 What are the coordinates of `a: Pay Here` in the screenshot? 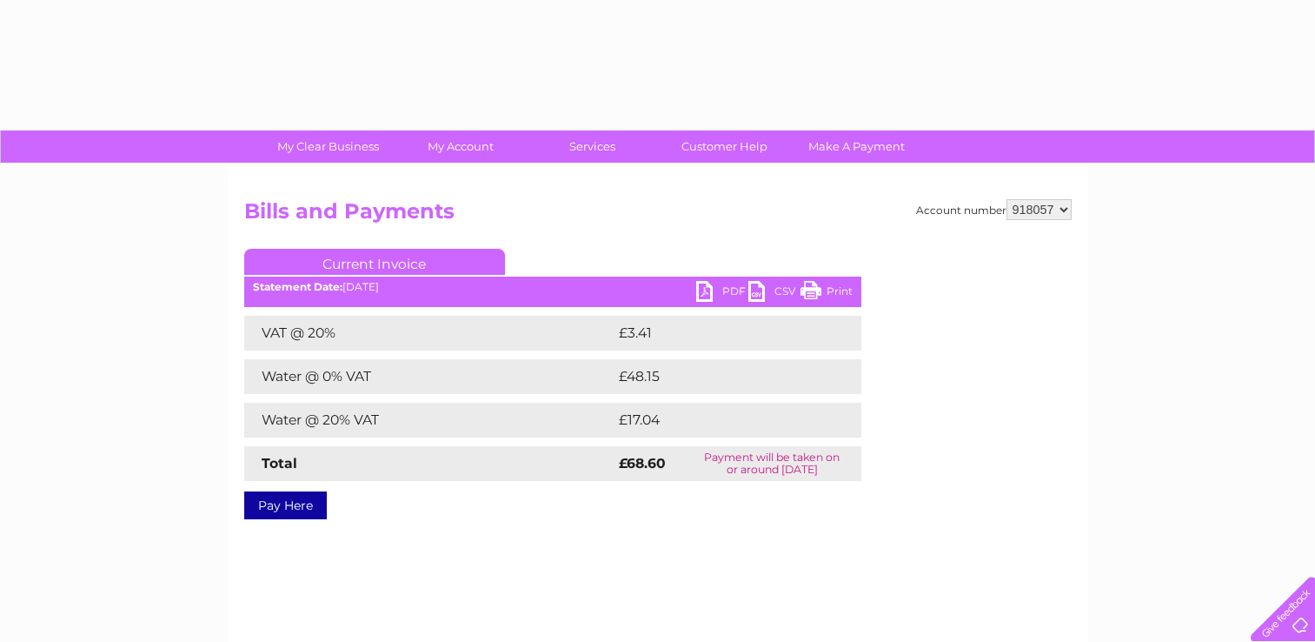 It's located at (285, 505).